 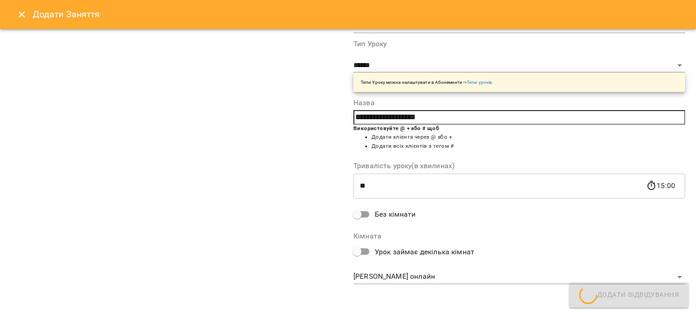 What do you see at coordinates (22, 14) in the screenshot?
I see `button: Close` at bounding box center [22, 14].